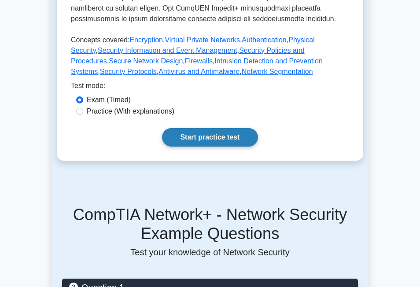 Image resolution: width=420 pixels, height=287 pixels. What do you see at coordinates (210, 58) in the screenshot?
I see `p: Concepts covered: , , , , , , , , , , ,` at bounding box center [210, 58].